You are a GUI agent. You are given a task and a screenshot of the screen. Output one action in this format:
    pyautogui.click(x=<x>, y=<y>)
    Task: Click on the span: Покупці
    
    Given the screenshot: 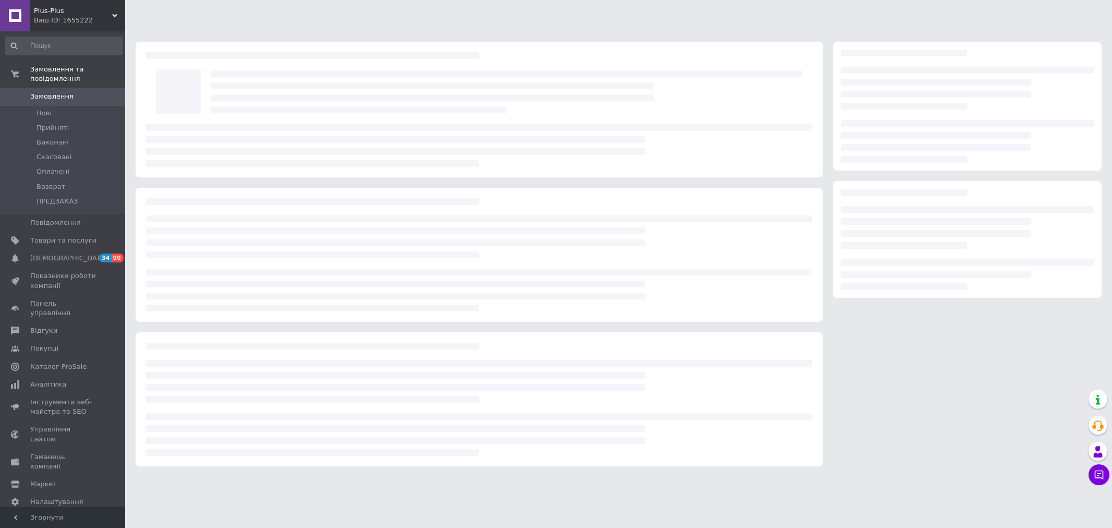 What is the action you would take?
    pyautogui.click(x=44, y=348)
    